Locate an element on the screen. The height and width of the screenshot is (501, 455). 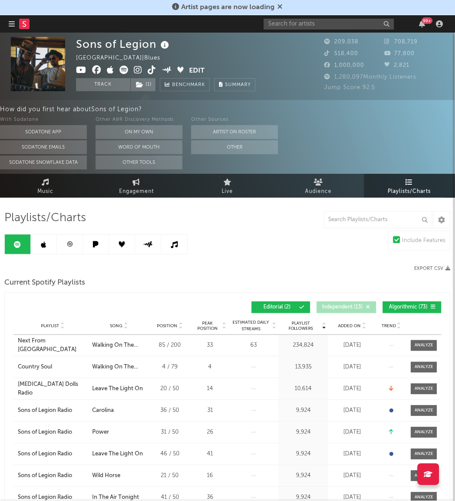
a: Engagement is located at coordinates (136, 185).